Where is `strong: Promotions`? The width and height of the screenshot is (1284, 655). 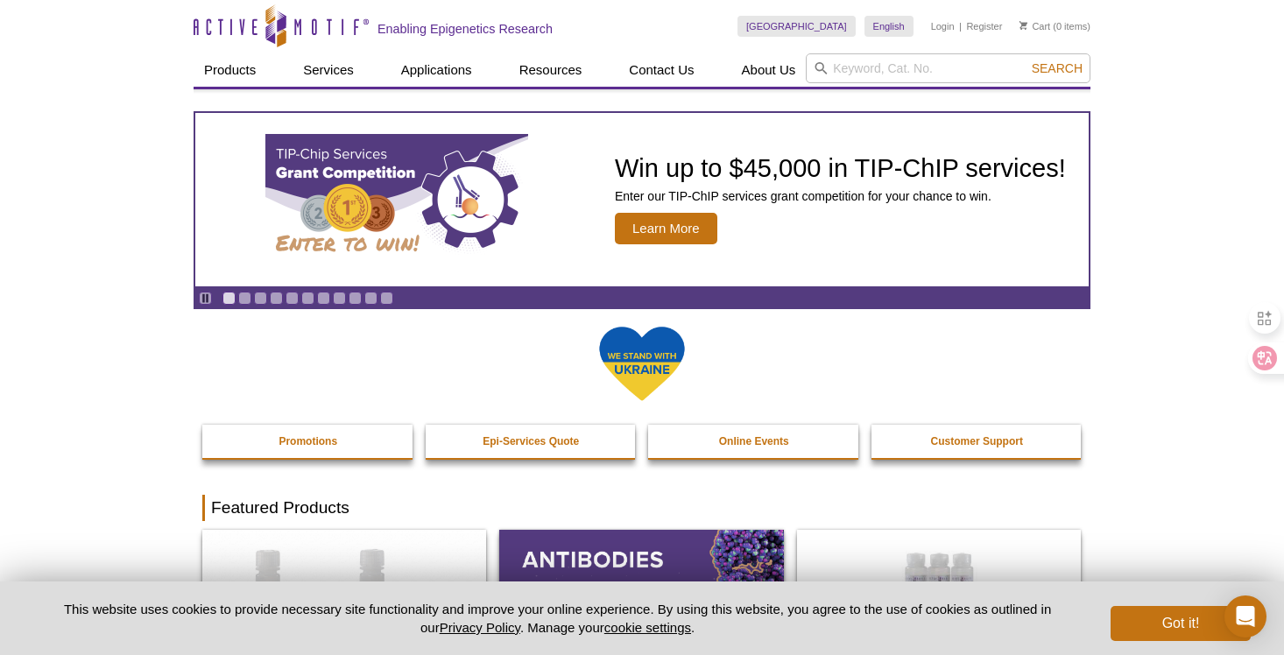 strong: Promotions is located at coordinates (307, 441).